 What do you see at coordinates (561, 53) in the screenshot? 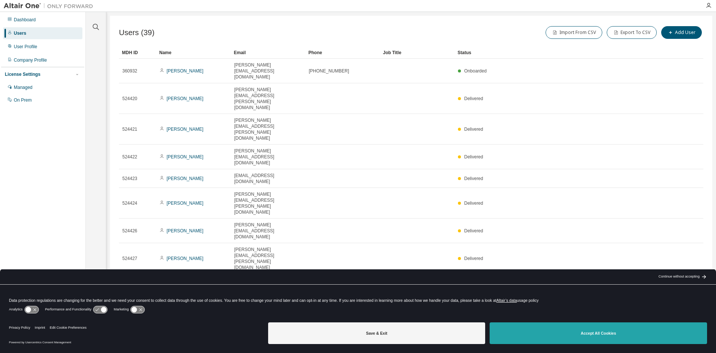
I see `div: Status` at bounding box center [561, 53].